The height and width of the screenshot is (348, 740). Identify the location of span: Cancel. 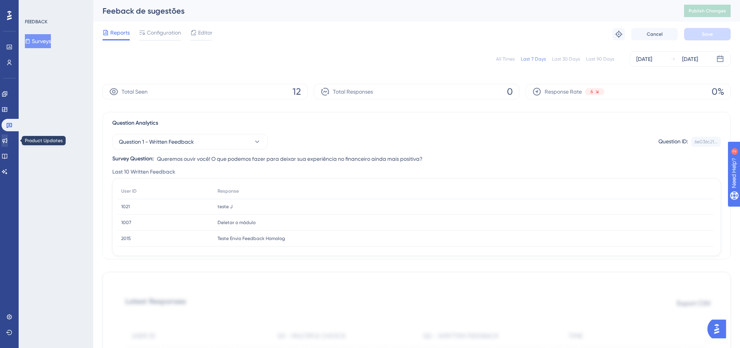
(654, 34).